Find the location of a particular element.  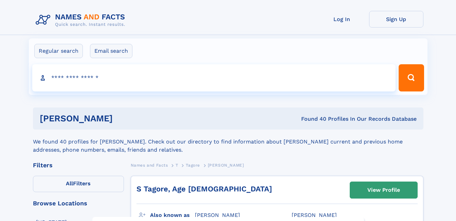

div: View Profile is located at coordinates (384, 190).